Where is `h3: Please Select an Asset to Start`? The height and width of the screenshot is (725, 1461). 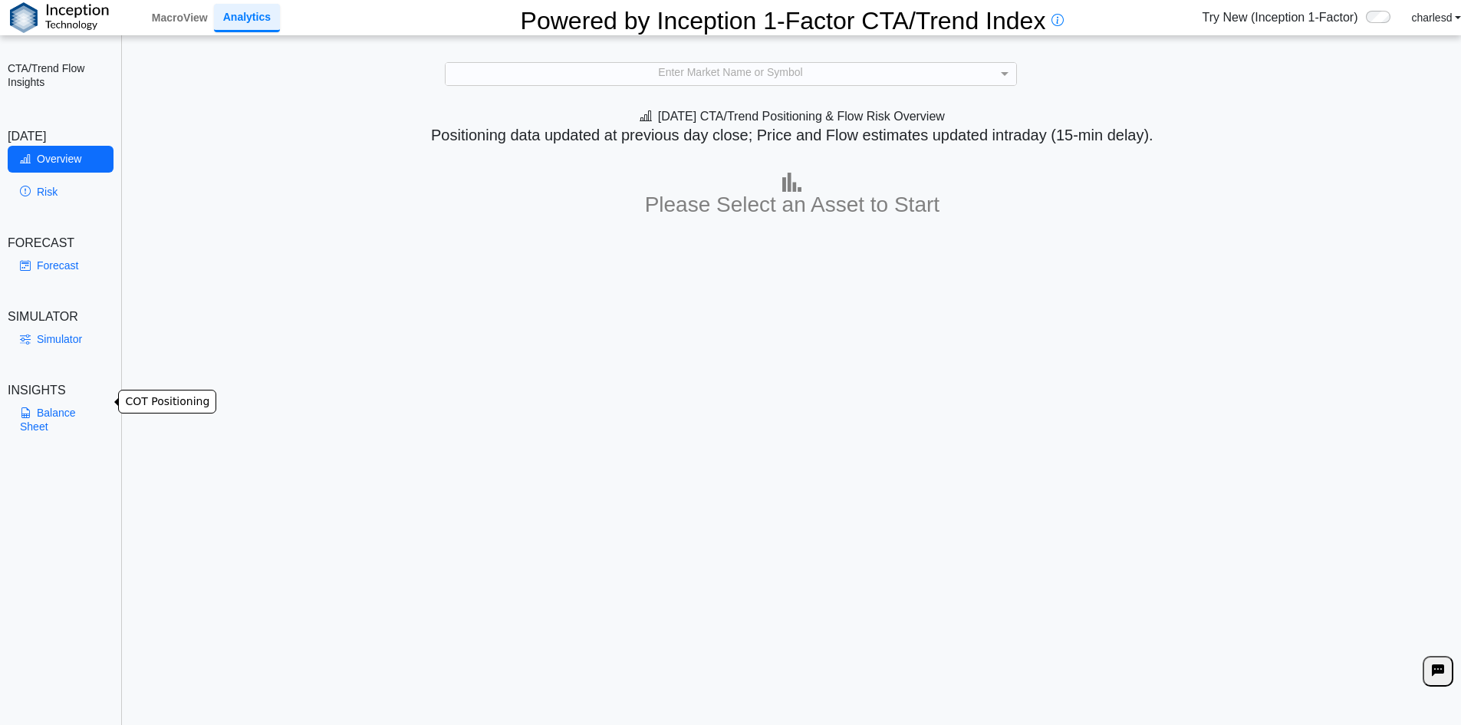
h3: Please Select an Asset to Start is located at coordinates (792, 205).